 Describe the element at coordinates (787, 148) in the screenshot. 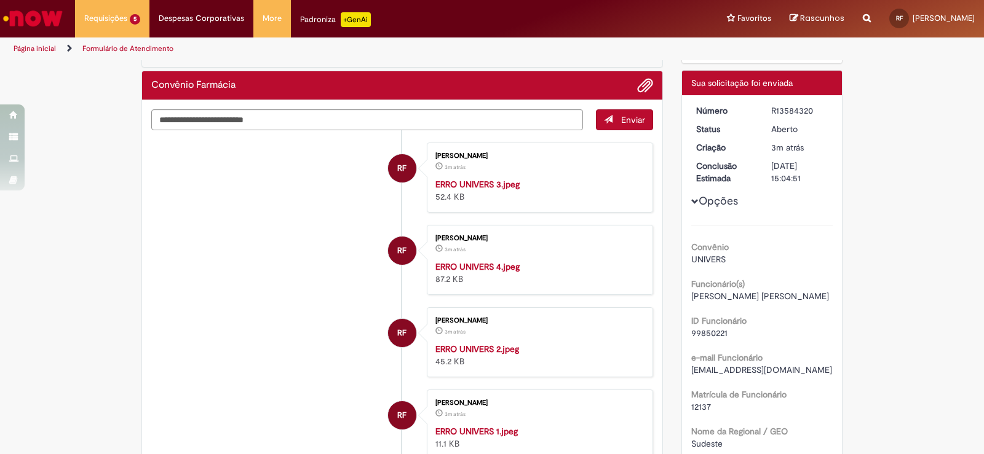

I see `time: 01/10/2025 09:04:43` at that location.